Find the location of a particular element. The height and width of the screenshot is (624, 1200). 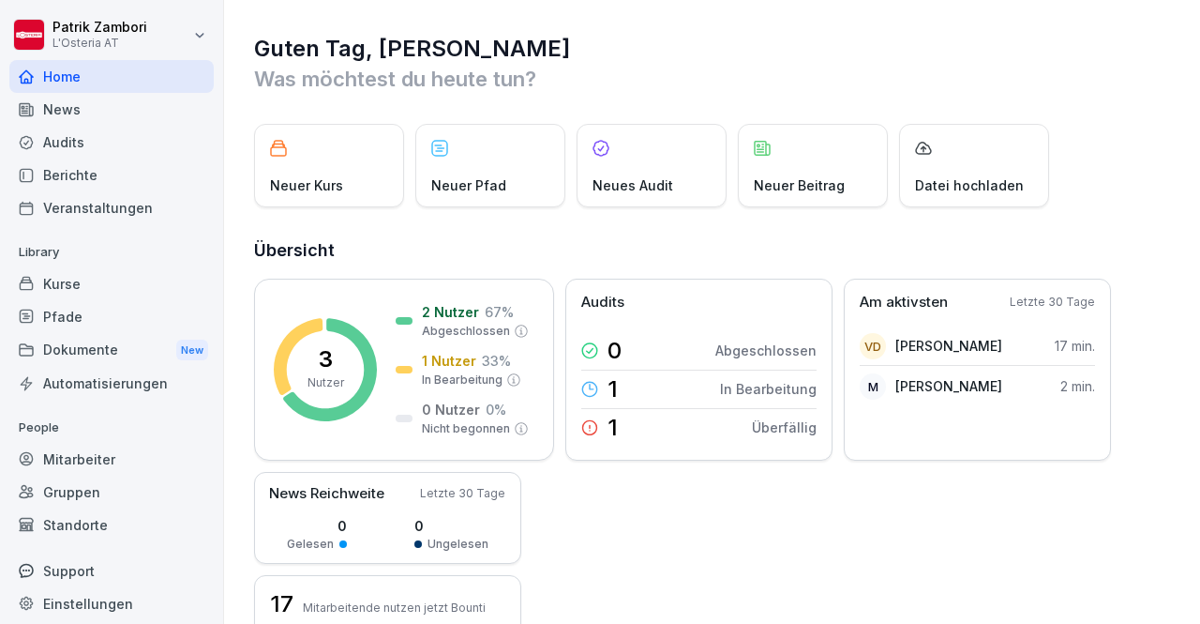

p: Nicht begonnen is located at coordinates (466, 428).